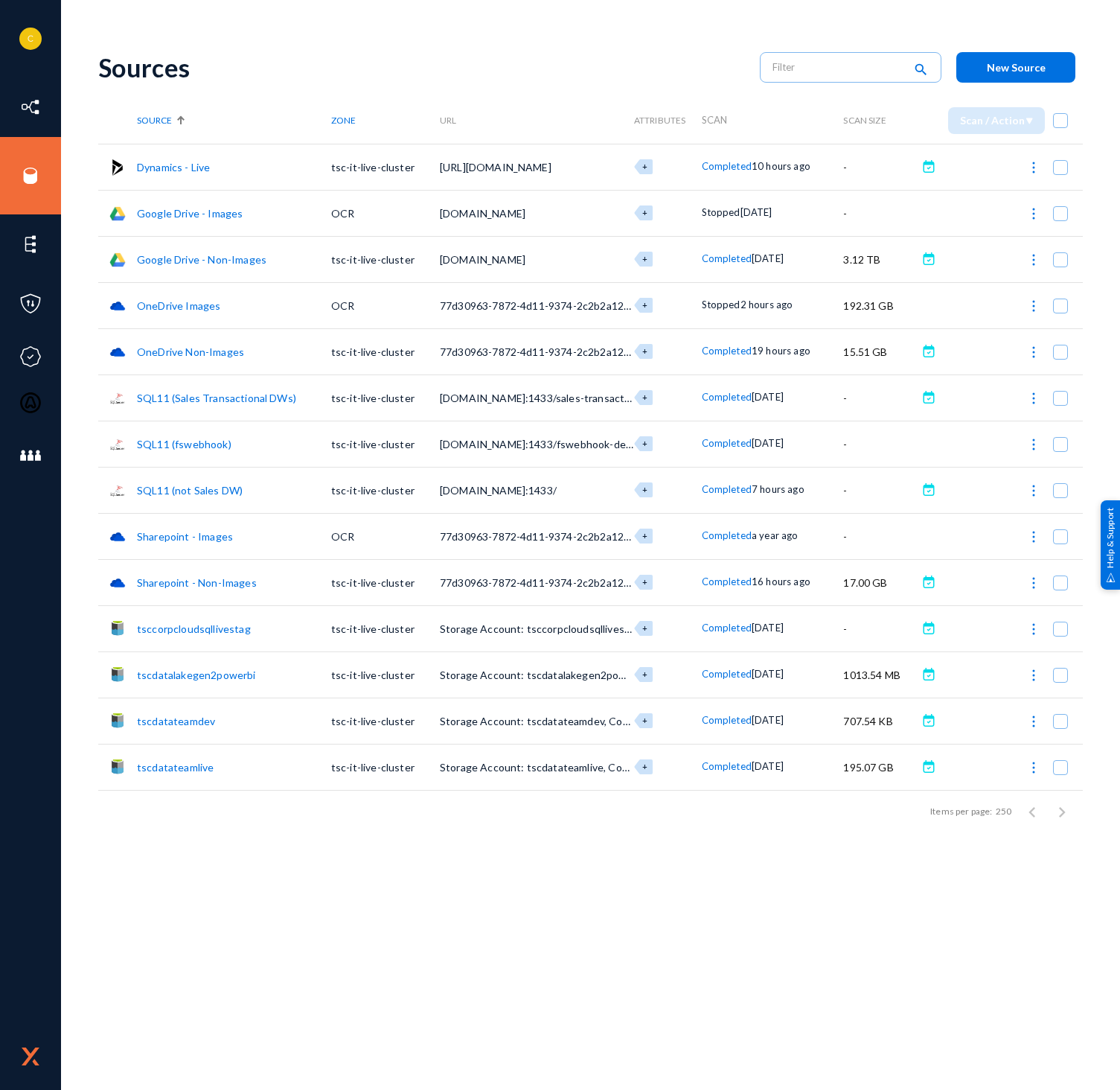  What do you see at coordinates (1016, 67) in the screenshot?
I see `button: New Source` at bounding box center [1016, 67].